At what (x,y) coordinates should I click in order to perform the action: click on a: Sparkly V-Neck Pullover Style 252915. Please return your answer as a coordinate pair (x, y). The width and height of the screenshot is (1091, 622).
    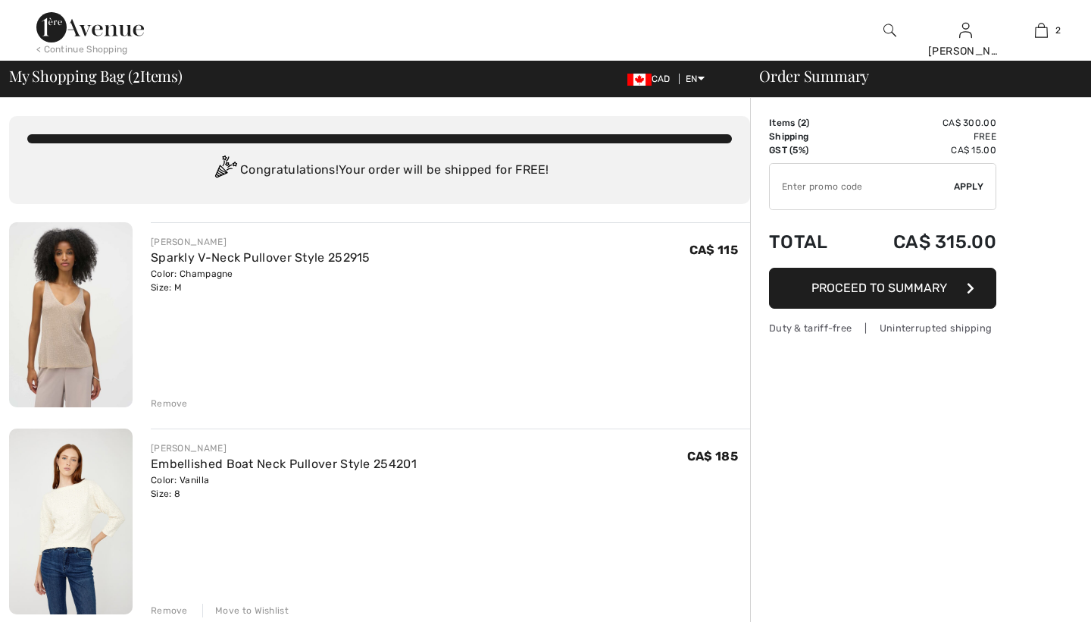
    Looking at the image, I should click on (261, 257).